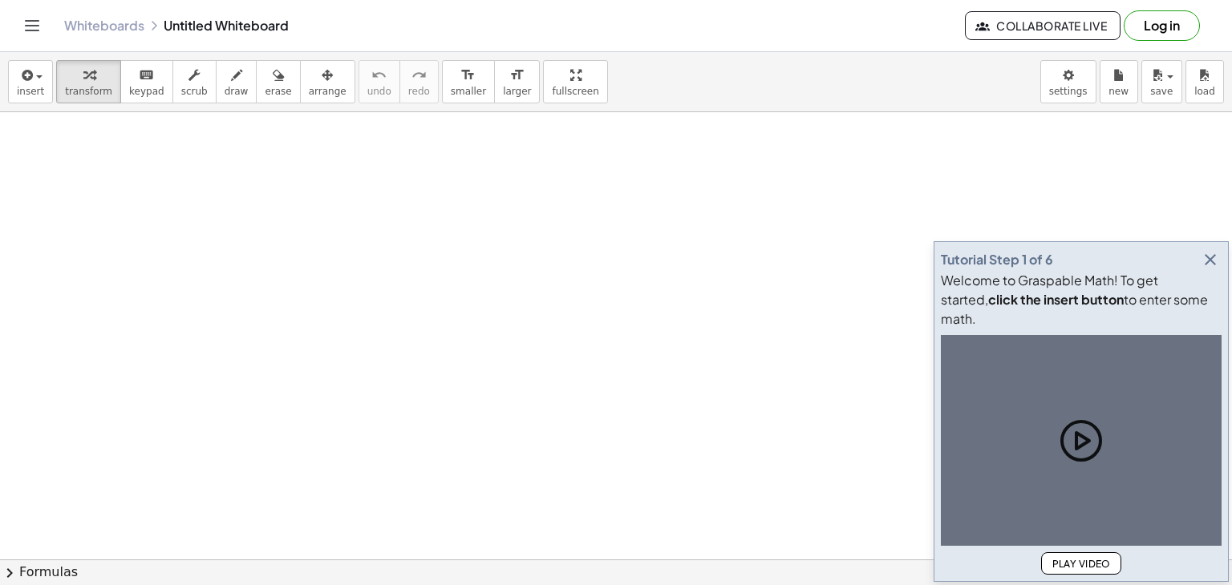 This screenshot has width=1232, height=585. Describe the element at coordinates (147, 82) in the screenshot. I see `button: keyboardkeypad` at that location.